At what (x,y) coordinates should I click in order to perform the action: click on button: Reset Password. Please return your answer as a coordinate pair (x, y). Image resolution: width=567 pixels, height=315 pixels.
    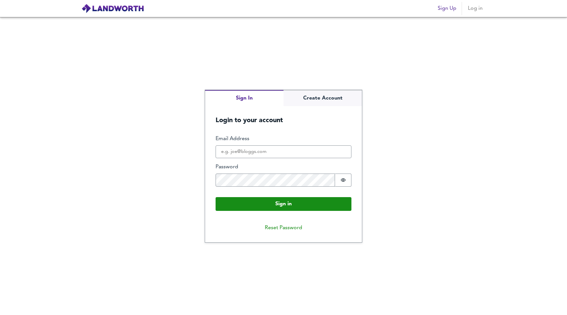
    Looking at the image, I should click on (283, 228).